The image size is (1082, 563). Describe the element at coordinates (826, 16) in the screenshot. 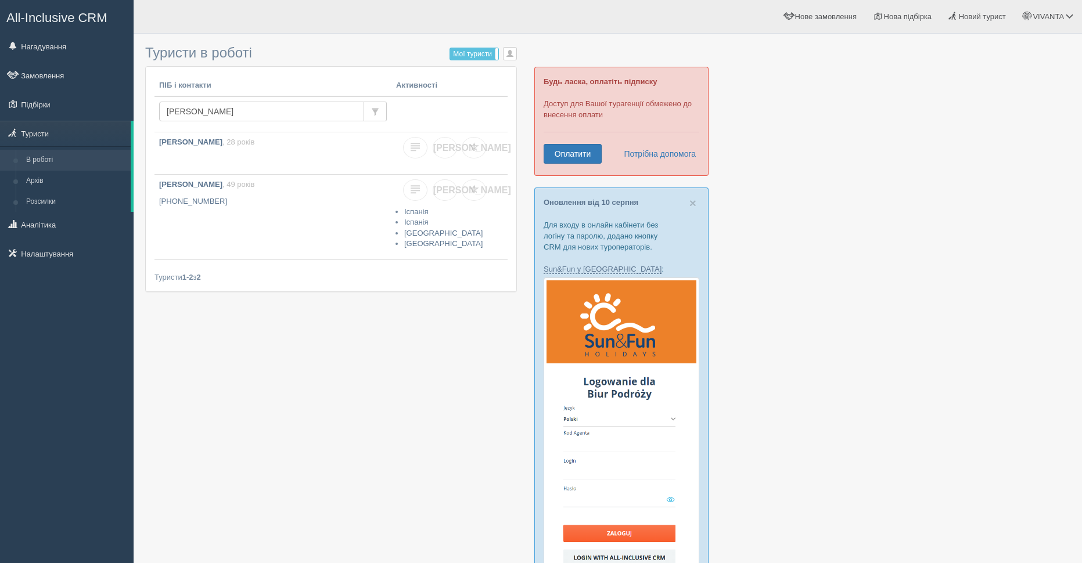

I see `span: Нове замовлення` at that location.